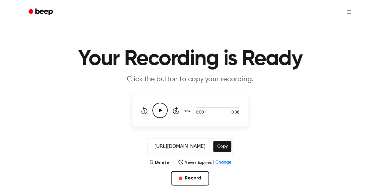 This screenshot has height=190, width=380. Describe the element at coordinates (349, 12) in the screenshot. I see `button: Open menu` at that location.